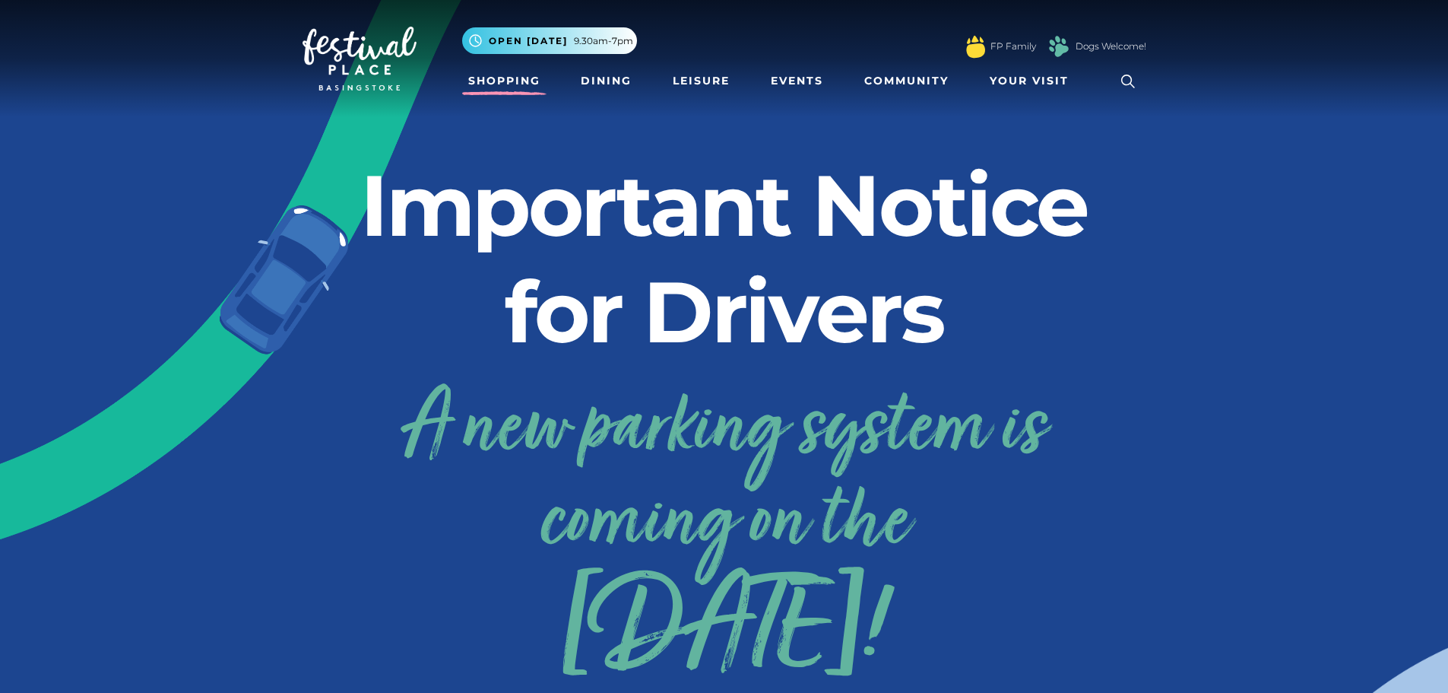 This screenshot has height=693, width=1448. Describe the element at coordinates (1111, 46) in the screenshot. I see `a: Dogs Welcome!` at that location.